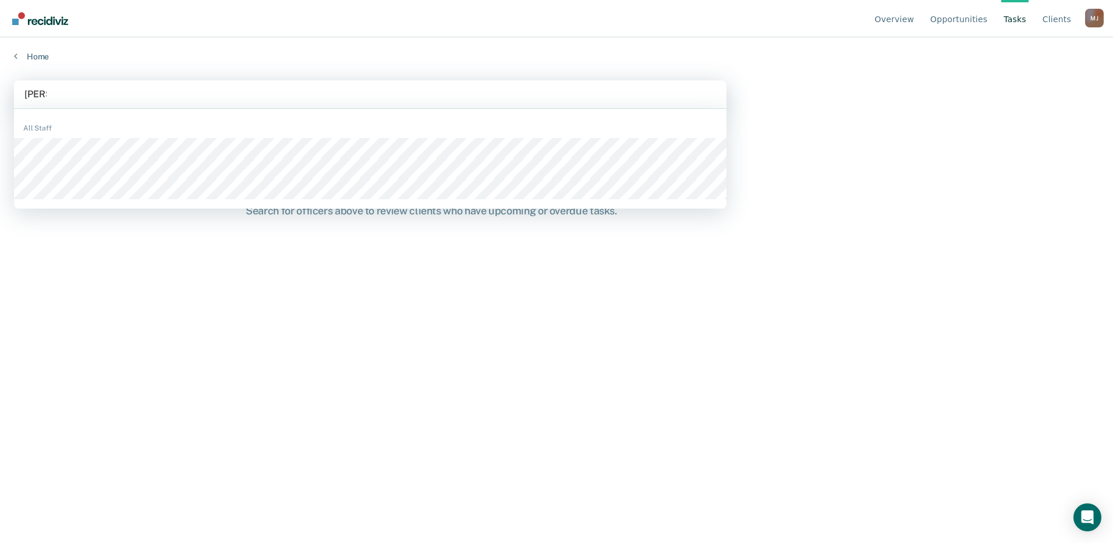 The height and width of the screenshot is (543, 1113). I want to click on div: Open Intercom Messenger, so click(1088, 517).